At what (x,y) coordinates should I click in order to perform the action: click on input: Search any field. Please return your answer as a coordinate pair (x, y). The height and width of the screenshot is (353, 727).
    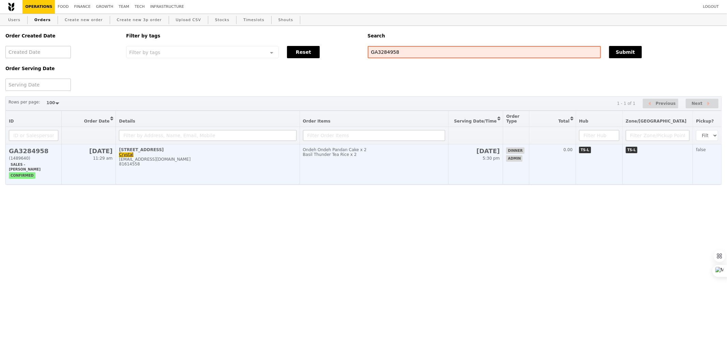
    Looking at the image, I should click on (484, 52).